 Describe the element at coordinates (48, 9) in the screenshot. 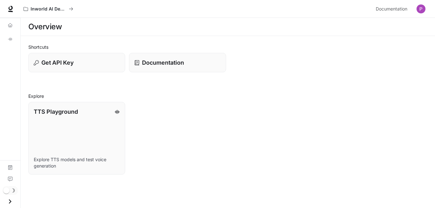

I see `p: Inworld AI Demos` at that location.